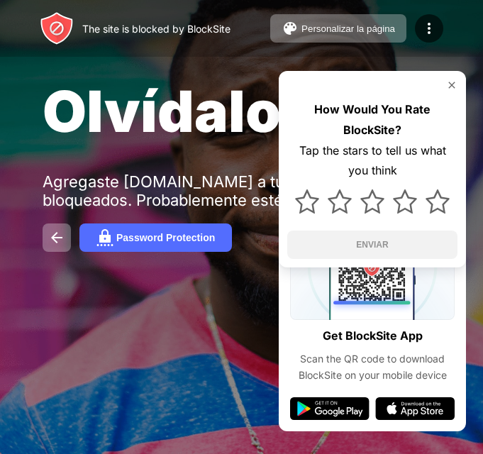 The height and width of the screenshot is (454, 483). What do you see at coordinates (372, 120) in the screenshot?
I see `div: How Would You Rate BlockSite?` at bounding box center [372, 120].